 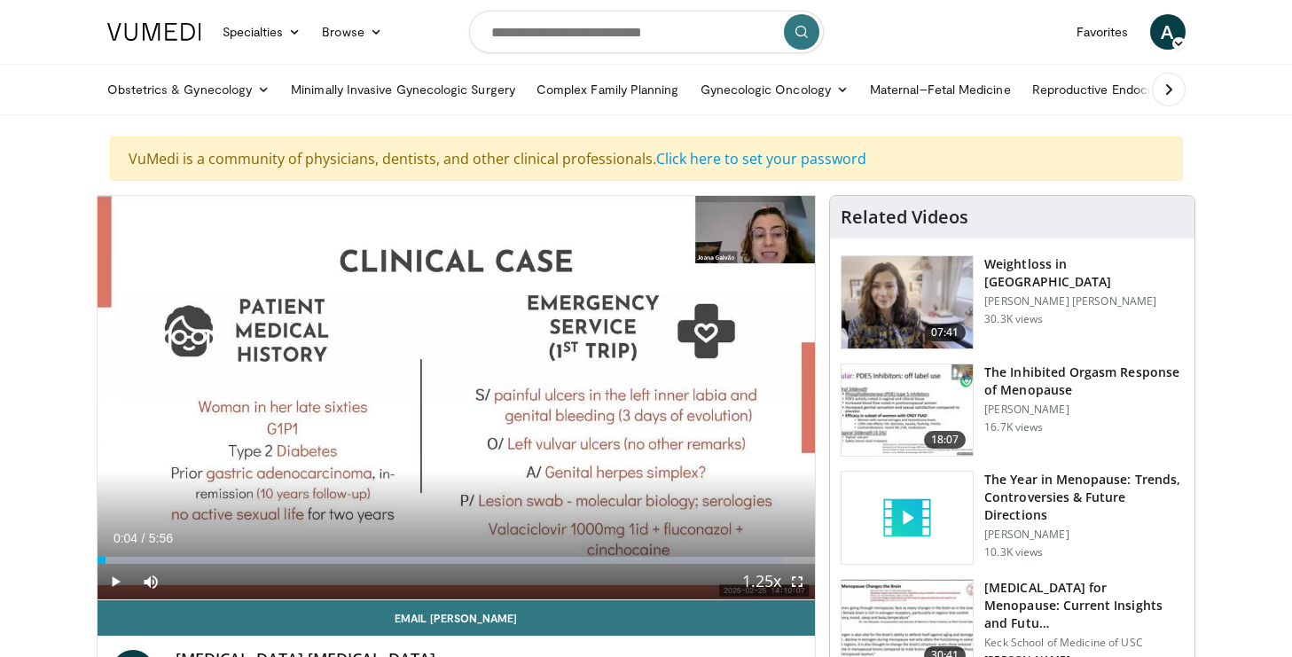 What do you see at coordinates (1014, 319) in the screenshot?
I see `p: 30.3K views` at bounding box center [1014, 319].